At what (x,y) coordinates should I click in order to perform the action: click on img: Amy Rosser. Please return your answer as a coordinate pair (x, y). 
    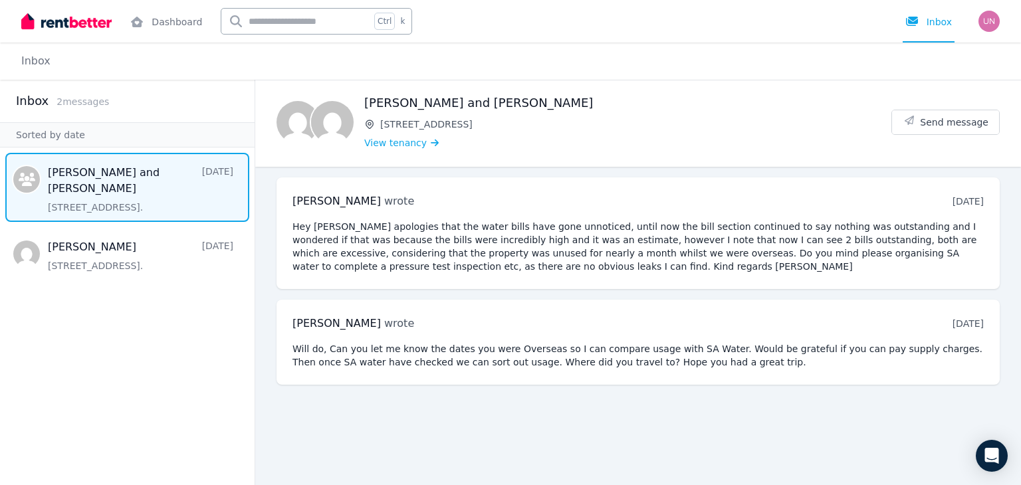
    Looking at the image, I should click on (989, 21).